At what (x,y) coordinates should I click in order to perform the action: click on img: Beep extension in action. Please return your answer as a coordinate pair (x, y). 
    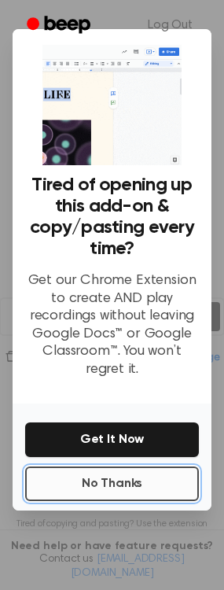
    Looking at the image, I should click on (112, 105).